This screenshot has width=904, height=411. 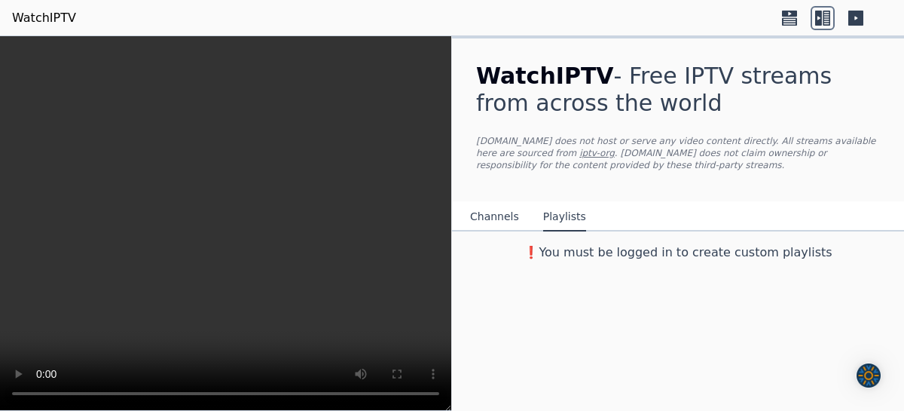 What do you see at coordinates (678, 252) in the screenshot?
I see `h3: ❗️You must be logged in to create custom playlists` at bounding box center [678, 252].